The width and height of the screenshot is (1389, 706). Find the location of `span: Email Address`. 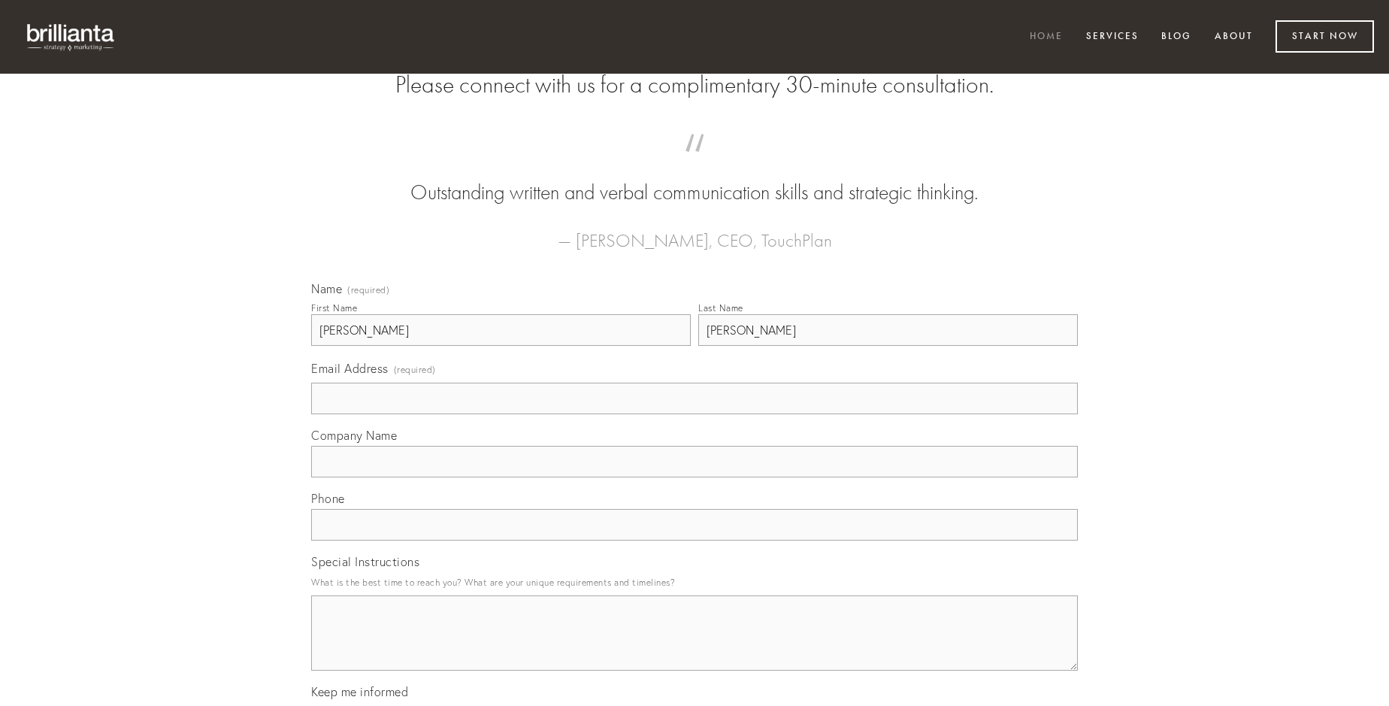

span: Email Address is located at coordinates (349, 368).